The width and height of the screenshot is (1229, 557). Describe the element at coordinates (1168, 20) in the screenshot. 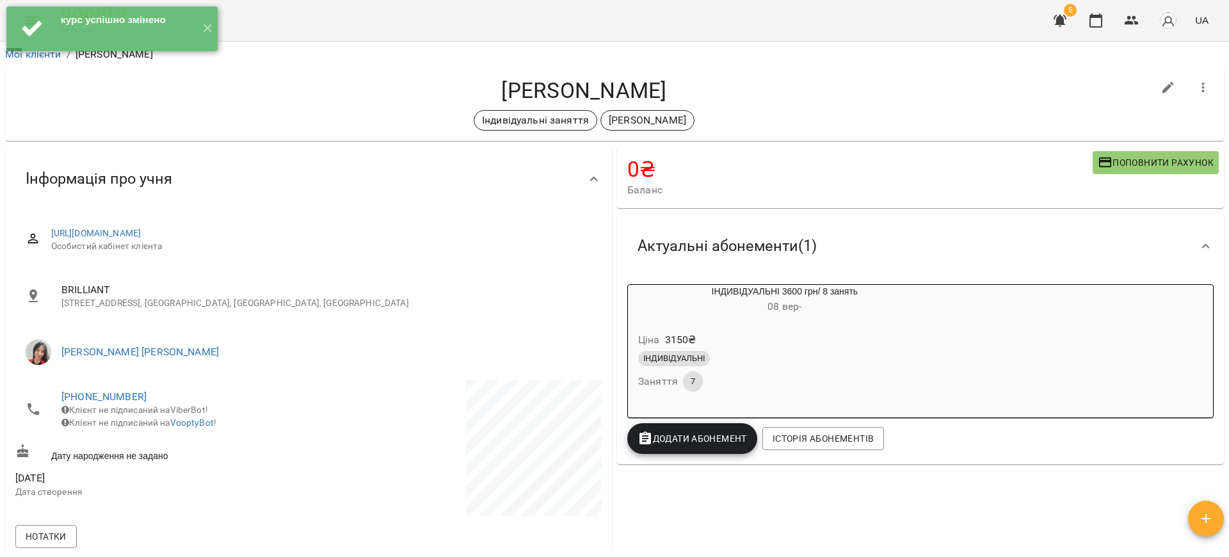

I see `img: avatar_s.png` at that location.